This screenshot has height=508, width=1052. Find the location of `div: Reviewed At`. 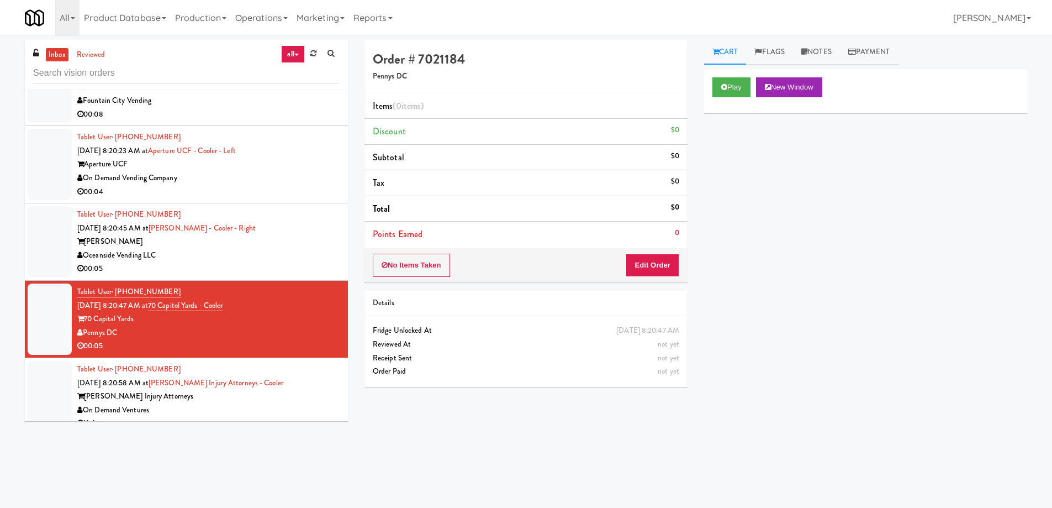

div: Reviewed At is located at coordinates (526, 344).